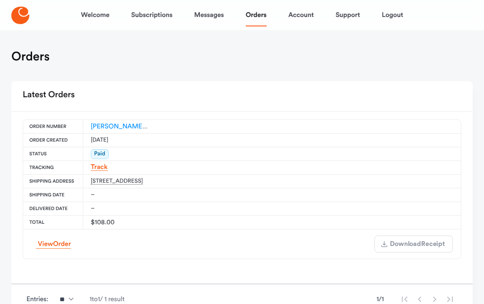 The height and width of the screenshot is (304, 484). I want to click on div: $108.00, so click(103, 223).